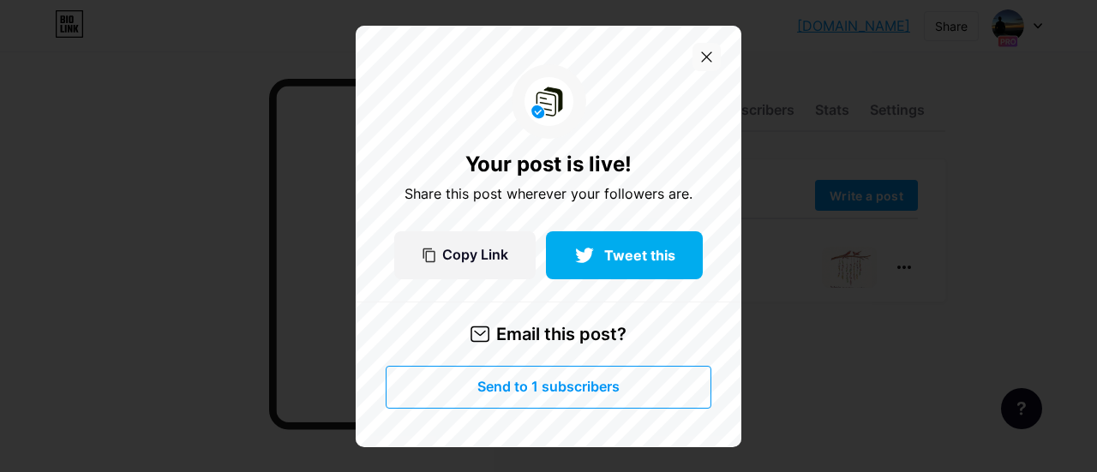 The width and height of the screenshot is (1097, 472). Describe the element at coordinates (548, 387) in the screenshot. I see `button: Send to 1 subscribers` at that location.